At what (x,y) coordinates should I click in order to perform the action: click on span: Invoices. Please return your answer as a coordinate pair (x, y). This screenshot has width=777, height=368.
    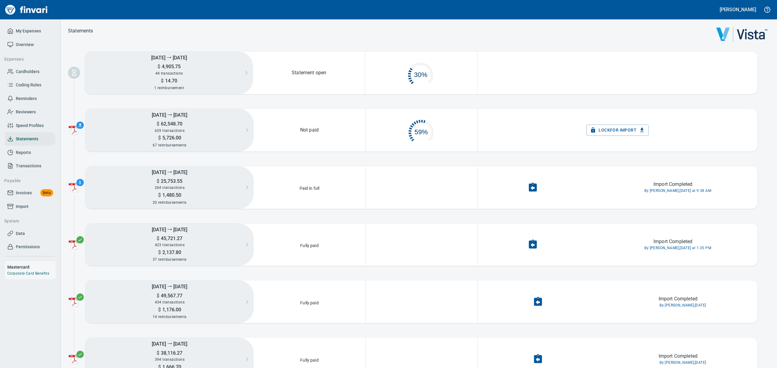
    Looking at the image, I should click on (24, 193).